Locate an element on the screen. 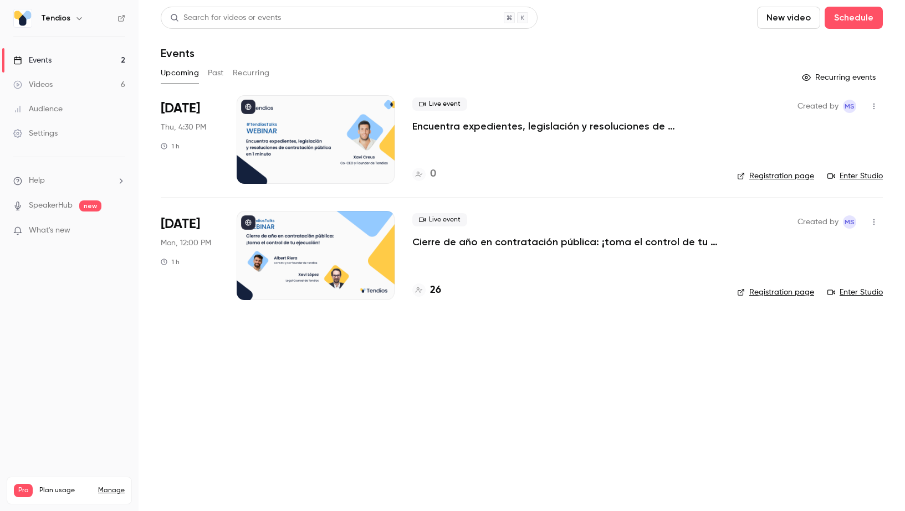  button: Schedule is located at coordinates (853, 18).